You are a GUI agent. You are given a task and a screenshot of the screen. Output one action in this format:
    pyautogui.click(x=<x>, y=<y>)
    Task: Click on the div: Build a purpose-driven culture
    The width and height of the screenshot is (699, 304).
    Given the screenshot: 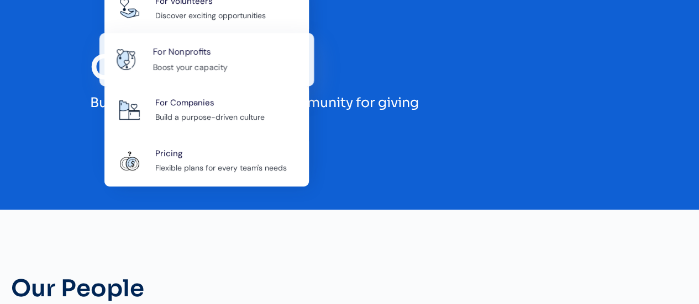 What is the action you would take?
    pyautogui.click(x=210, y=118)
    